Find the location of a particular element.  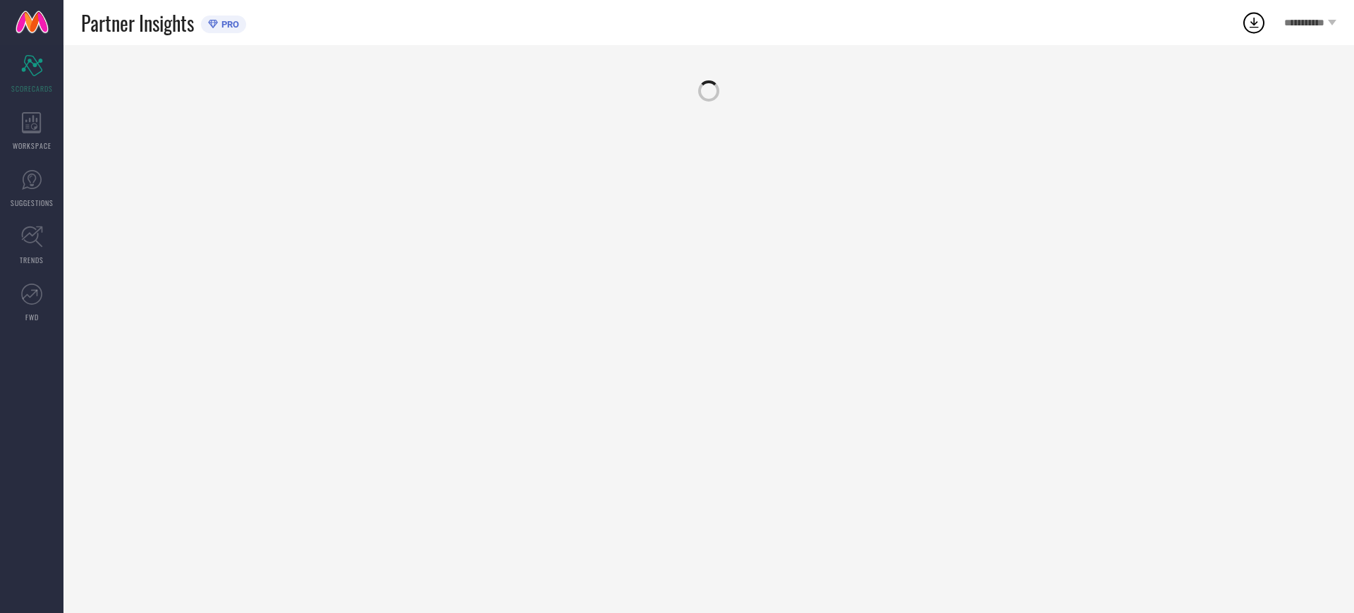

span: Partner Insights is located at coordinates (138, 23).